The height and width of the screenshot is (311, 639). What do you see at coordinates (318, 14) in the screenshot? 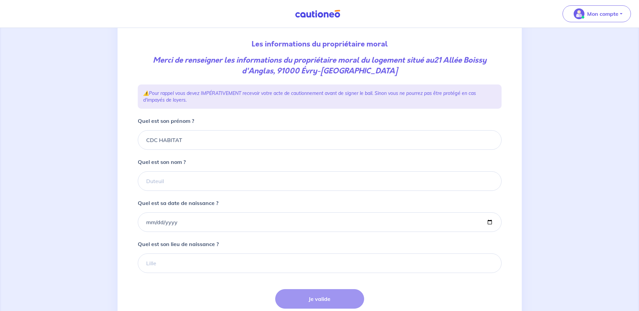
I see `img: Cautioneo` at bounding box center [318, 14].